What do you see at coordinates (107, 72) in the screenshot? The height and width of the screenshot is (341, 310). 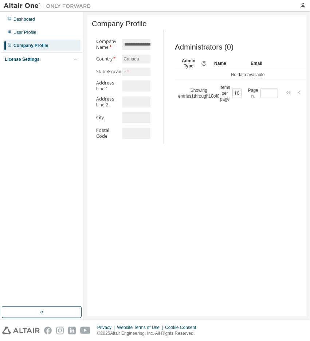 I see `label: State/Province` at bounding box center [107, 72].